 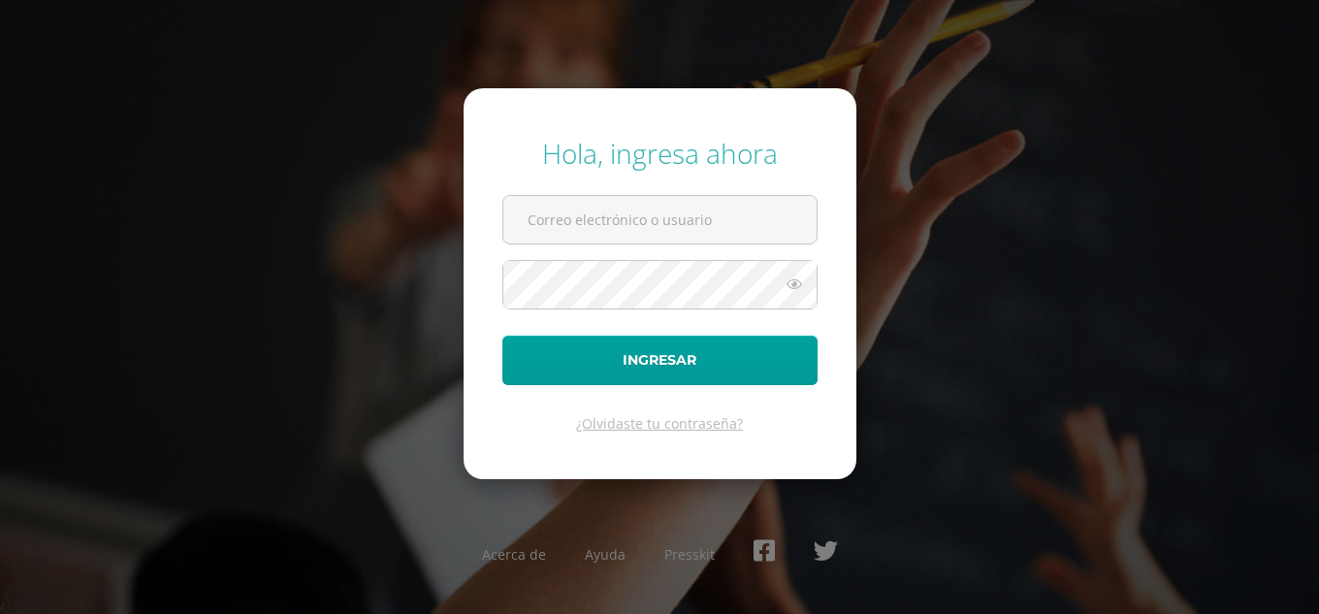 What do you see at coordinates (690, 554) in the screenshot?
I see `a: Presskit` at bounding box center [690, 554].